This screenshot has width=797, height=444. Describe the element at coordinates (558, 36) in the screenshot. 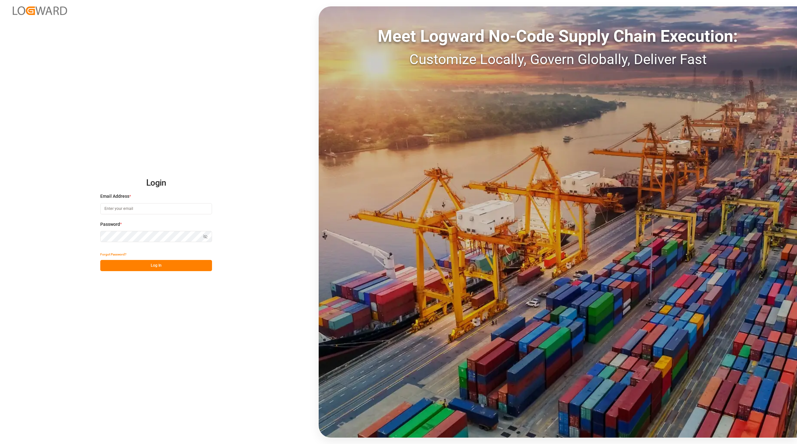

I see `div: Meet Logward No-Code Supply Chain Execution:` at that location.